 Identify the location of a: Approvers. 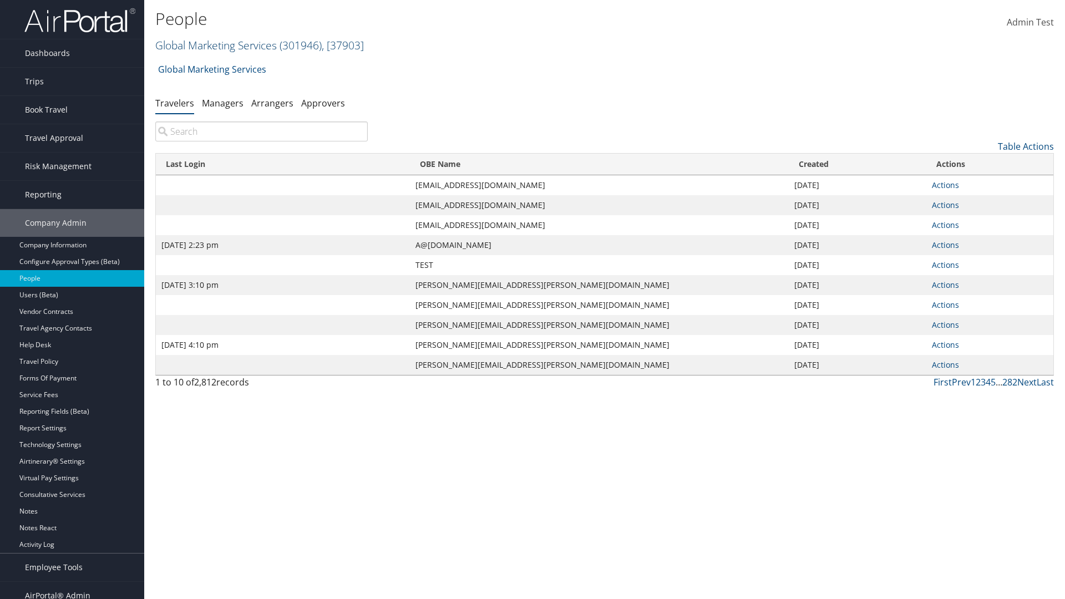
(323, 103).